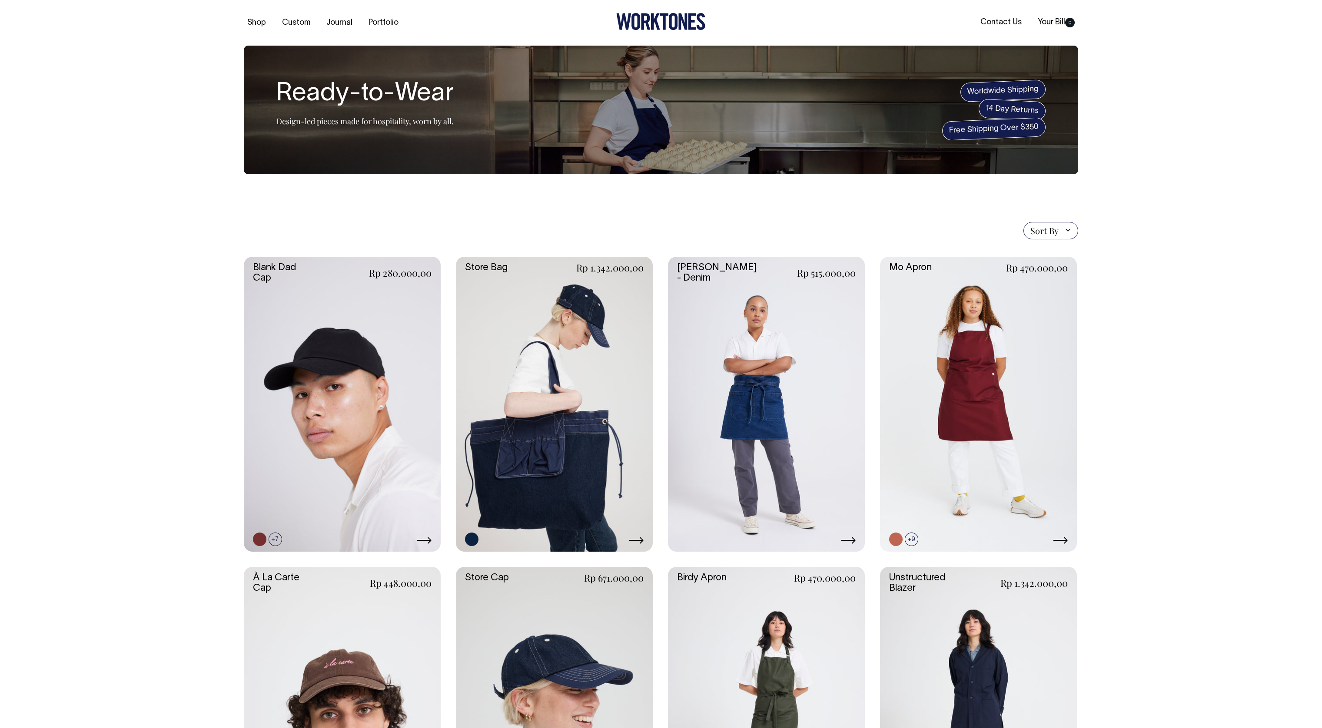 The height and width of the screenshot is (728, 1322). I want to click on span: Sort By, so click(1044, 231).